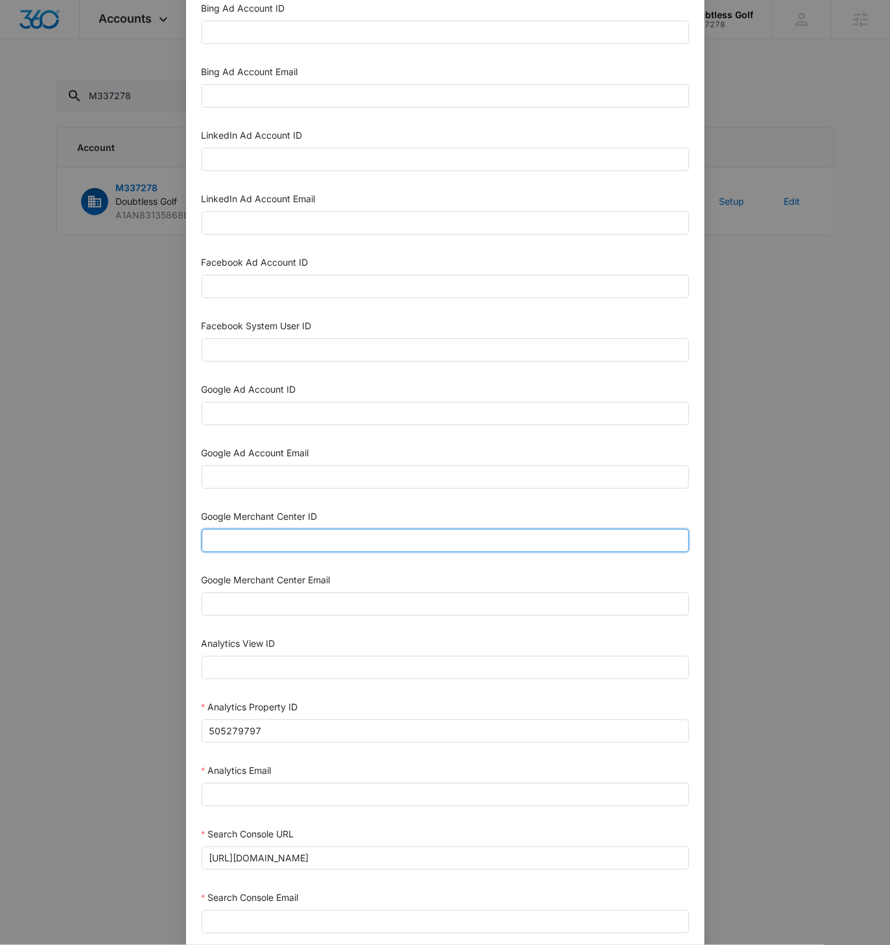  What do you see at coordinates (243, 8) in the screenshot?
I see `label: Bing Ad Account ID` at bounding box center [243, 8].